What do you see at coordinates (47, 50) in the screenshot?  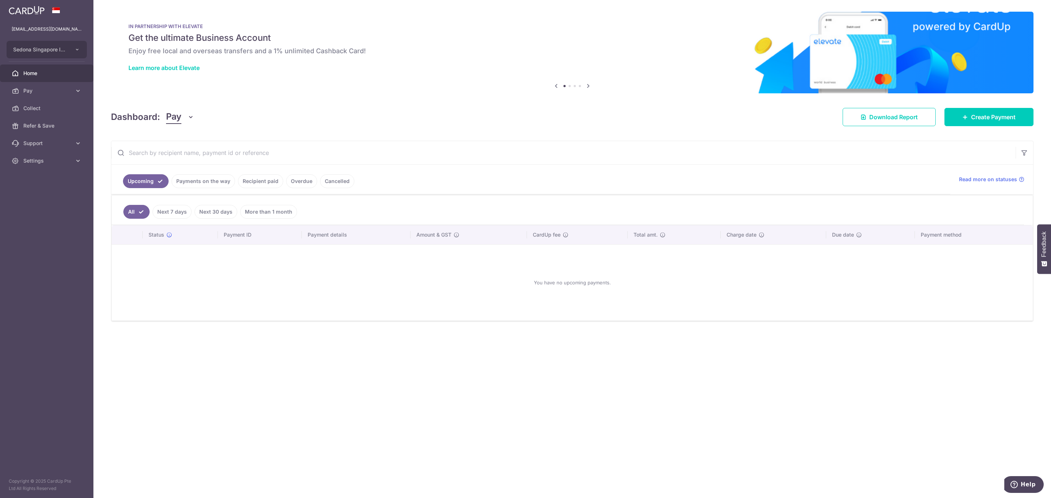 I see `button: Sedona Singapore International Pte Ltd` at bounding box center [47, 50].